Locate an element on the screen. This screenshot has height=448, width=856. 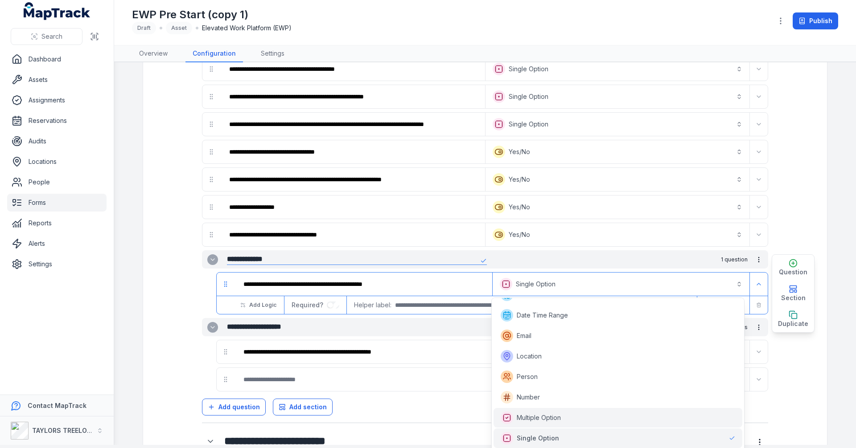
span: Location is located at coordinates (529, 357).